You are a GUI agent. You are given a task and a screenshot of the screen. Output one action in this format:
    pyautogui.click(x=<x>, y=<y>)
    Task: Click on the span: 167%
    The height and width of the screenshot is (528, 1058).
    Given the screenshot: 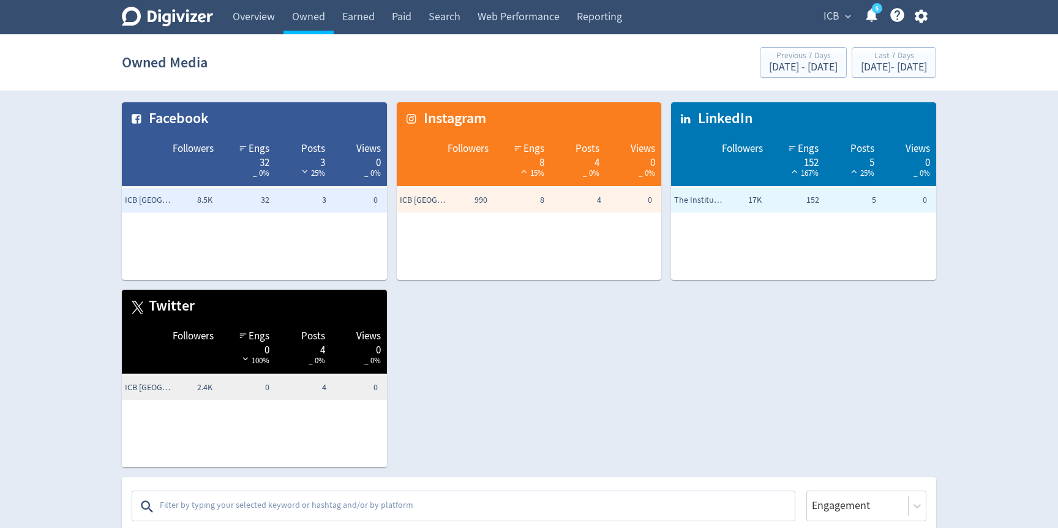 What is the action you would take?
    pyautogui.click(x=803, y=173)
    